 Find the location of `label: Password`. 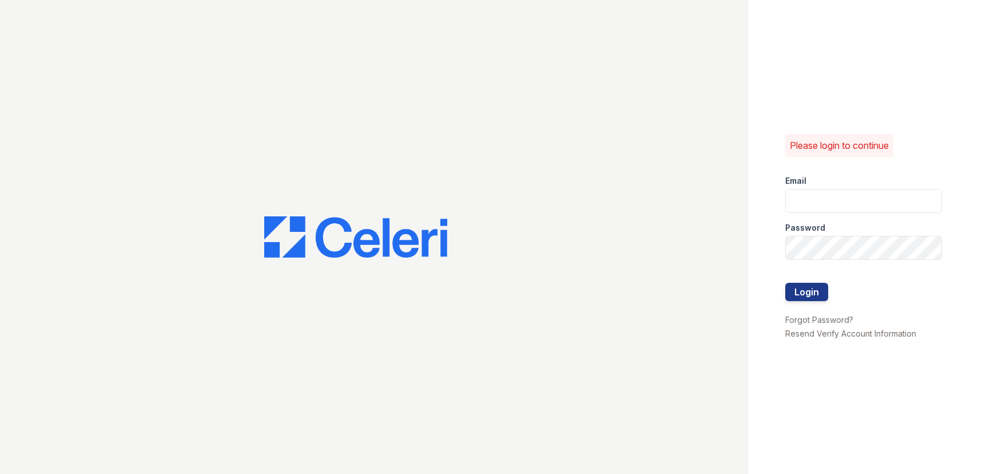

label: Password is located at coordinates (805, 228).